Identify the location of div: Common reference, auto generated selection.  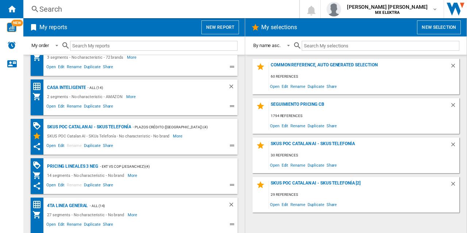
(360, 67).